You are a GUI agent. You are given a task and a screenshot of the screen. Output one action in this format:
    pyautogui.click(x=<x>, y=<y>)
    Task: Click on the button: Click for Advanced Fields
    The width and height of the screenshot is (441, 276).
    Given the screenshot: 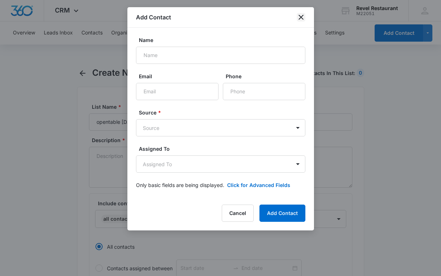 What is the action you would take?
    pyautogui.click(x=259, y=185)
    